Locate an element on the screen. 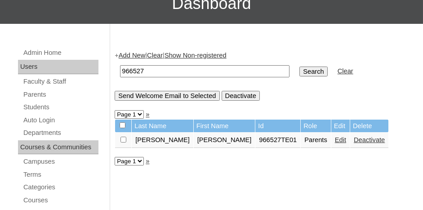  a: Show Non-registered is located at coordinates (195, 55).